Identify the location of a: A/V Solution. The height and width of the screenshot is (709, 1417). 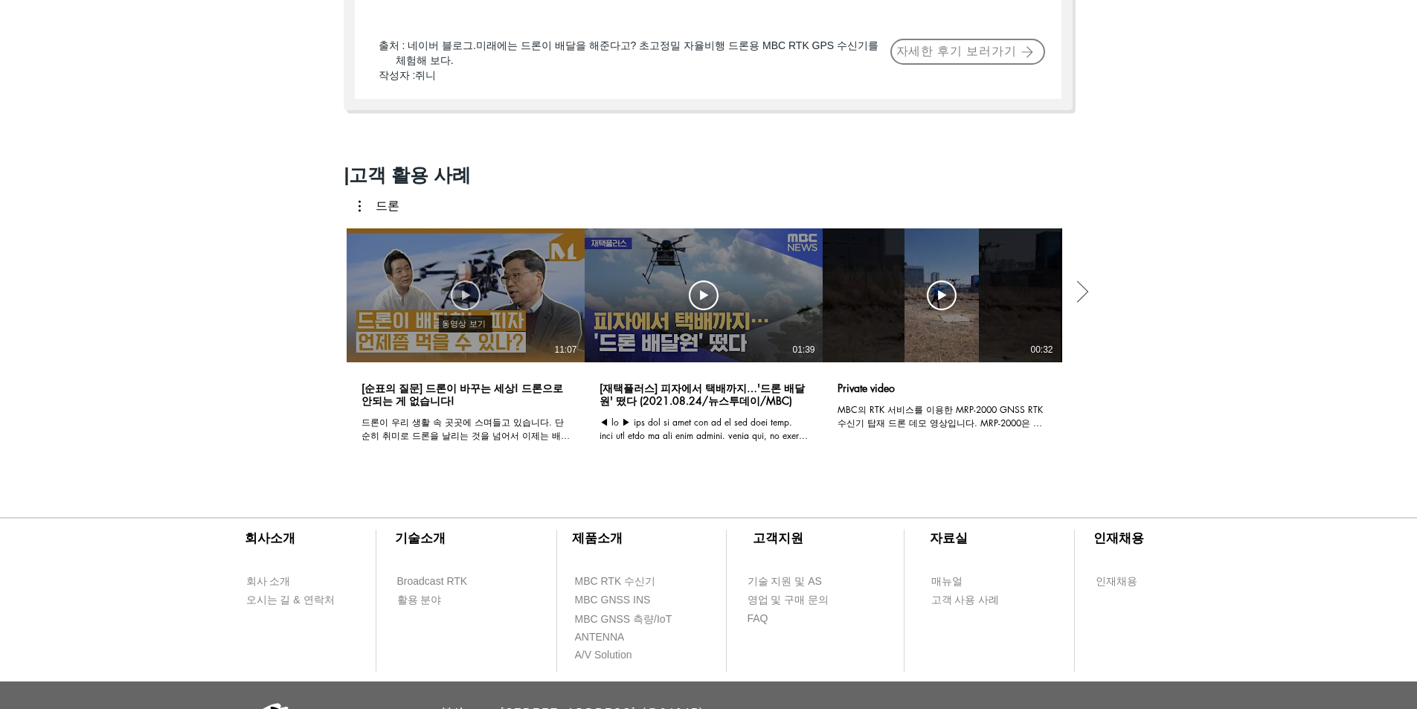
(617, 655).